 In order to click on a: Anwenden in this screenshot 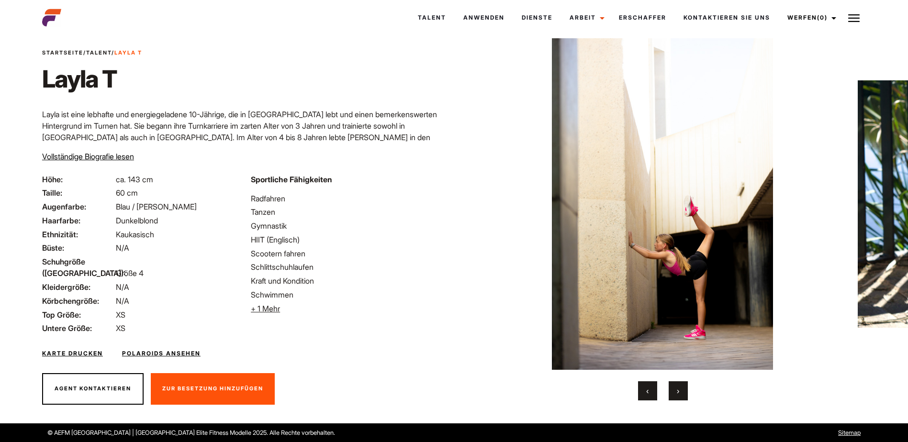, I will do `click(484, 18)`.